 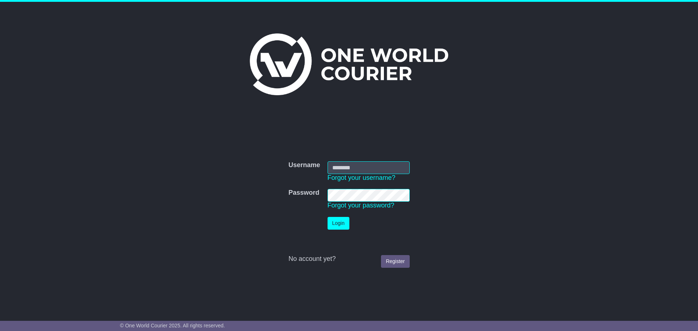 I want to click on label: Password, so click(x=303, y=193).